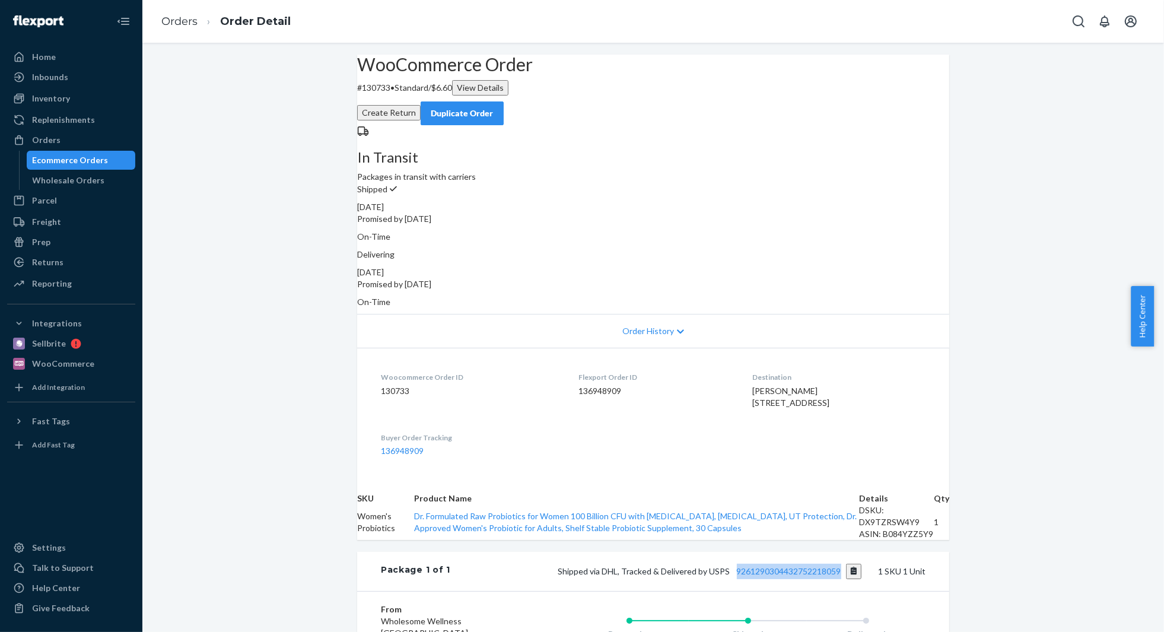 Image resolution: width=1164 pixels, height=632 pixels. Describe the element at coordinates (71, 160) in the screenshot. I see `div: Ecommerce Orders` at that location.